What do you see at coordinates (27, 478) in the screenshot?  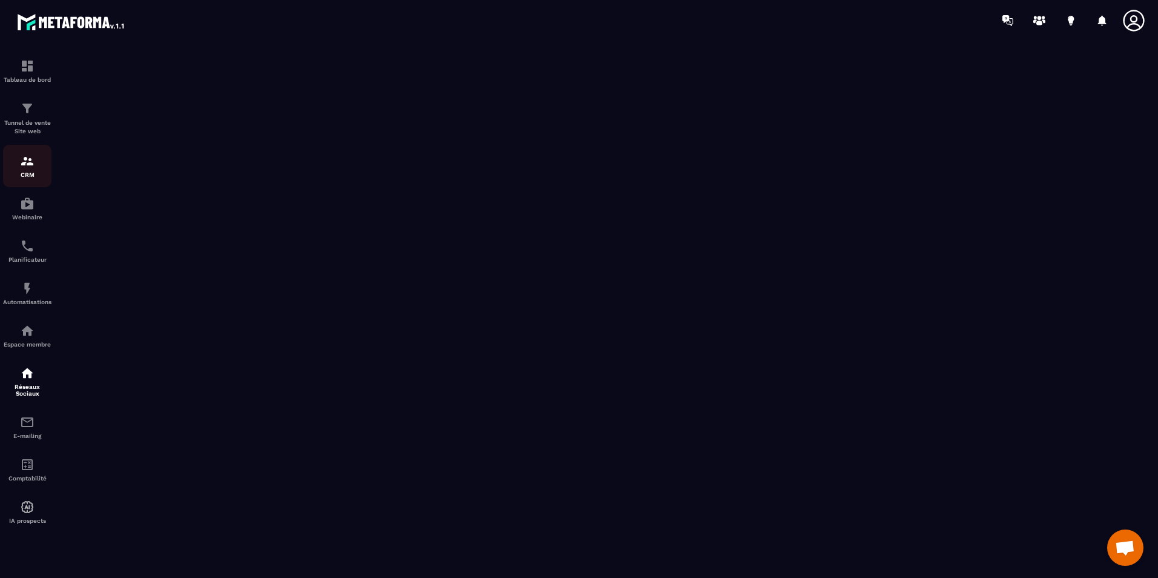 I see `p: Comptabilité` at bounding box center [27, 478].